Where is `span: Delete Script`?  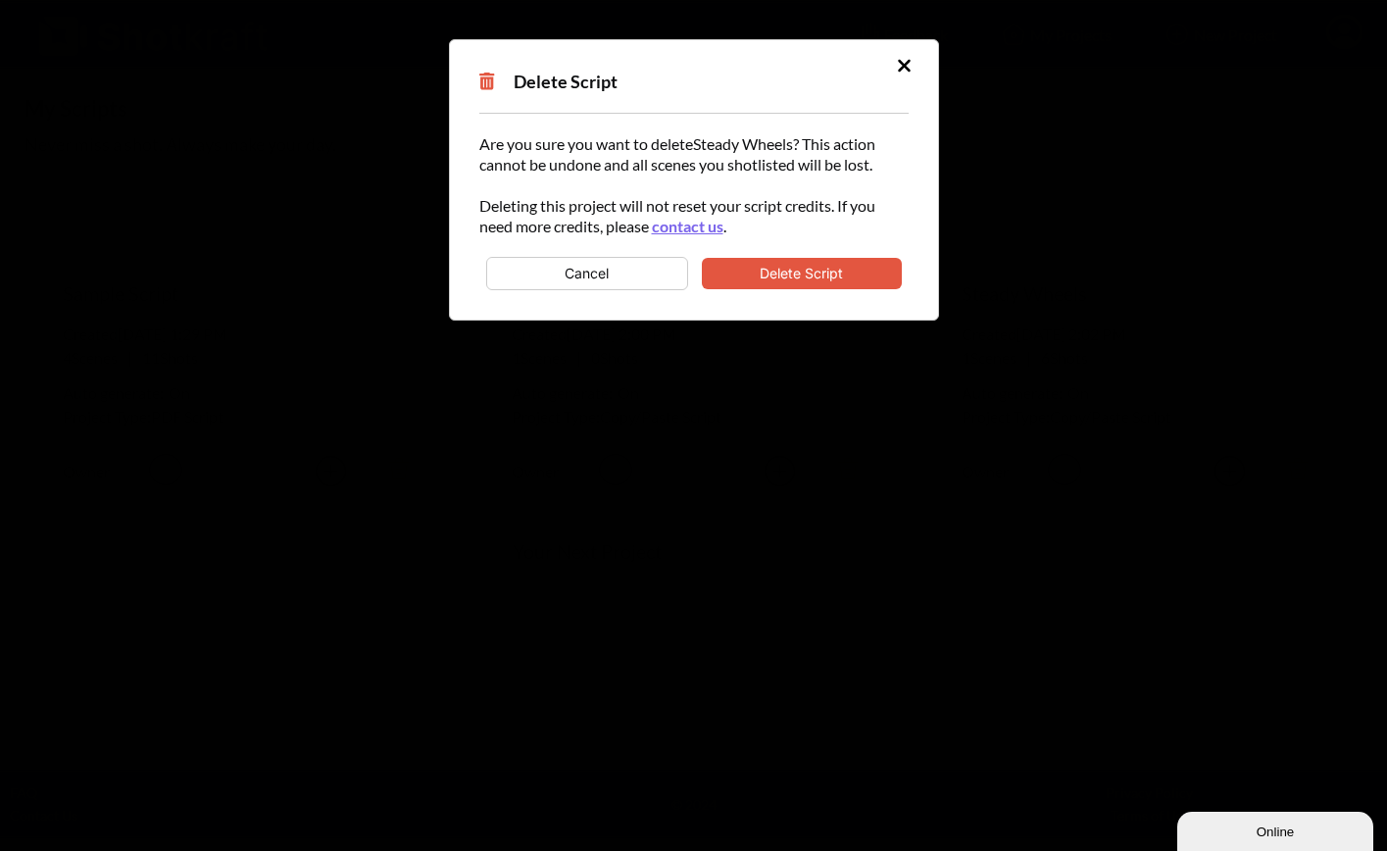
span: Delete Script is located at coordinates (549, 81).